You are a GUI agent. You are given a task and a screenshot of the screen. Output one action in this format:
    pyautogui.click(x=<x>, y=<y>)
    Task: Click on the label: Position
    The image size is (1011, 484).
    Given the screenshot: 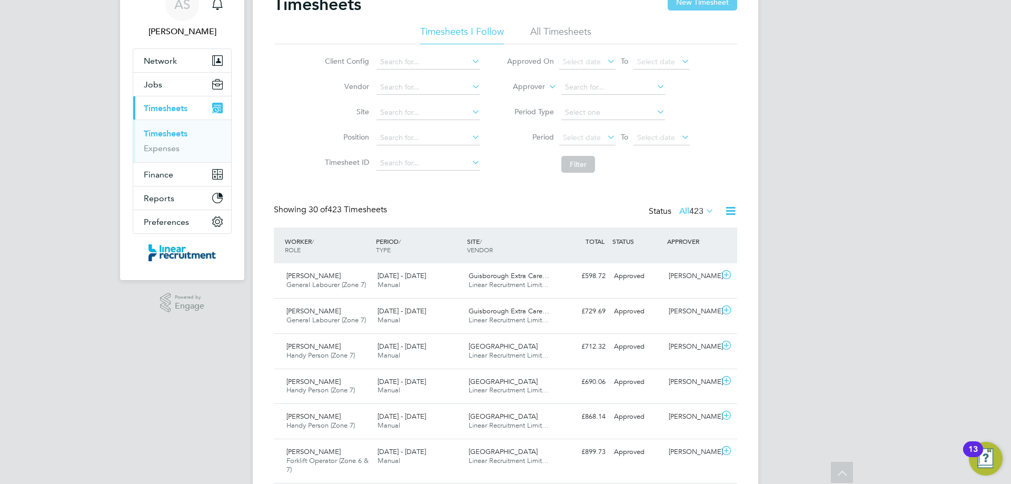 What is the action you would take?
    pyautogui.click(x=345, y=137)
    